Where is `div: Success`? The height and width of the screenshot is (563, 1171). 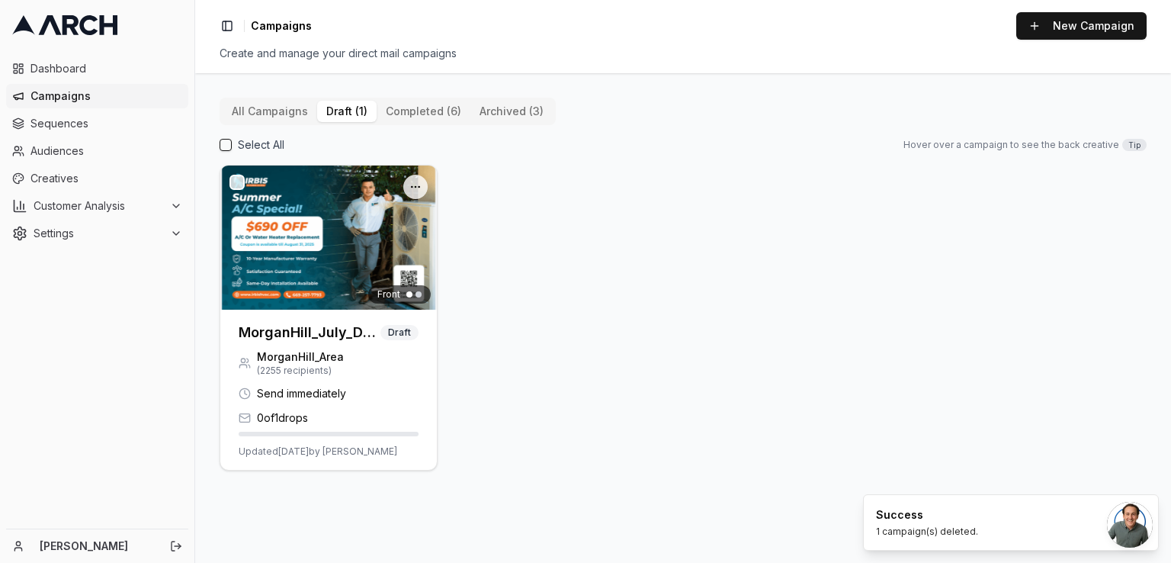
div: Success is located at coordinates (927, 515).